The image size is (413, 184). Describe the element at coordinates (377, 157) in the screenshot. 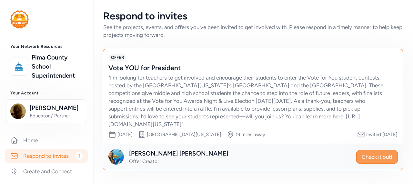

I see `span: Check it out!` at that location.